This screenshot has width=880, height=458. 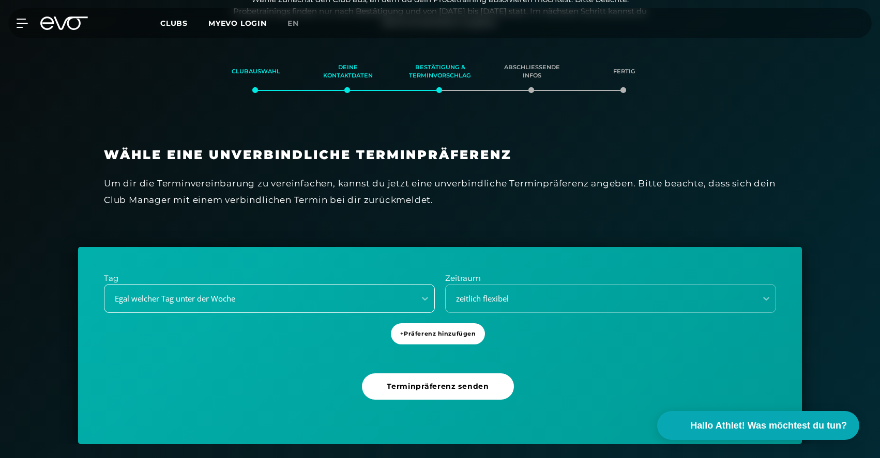 I want to click on span: en, so click(x=293, y=23).